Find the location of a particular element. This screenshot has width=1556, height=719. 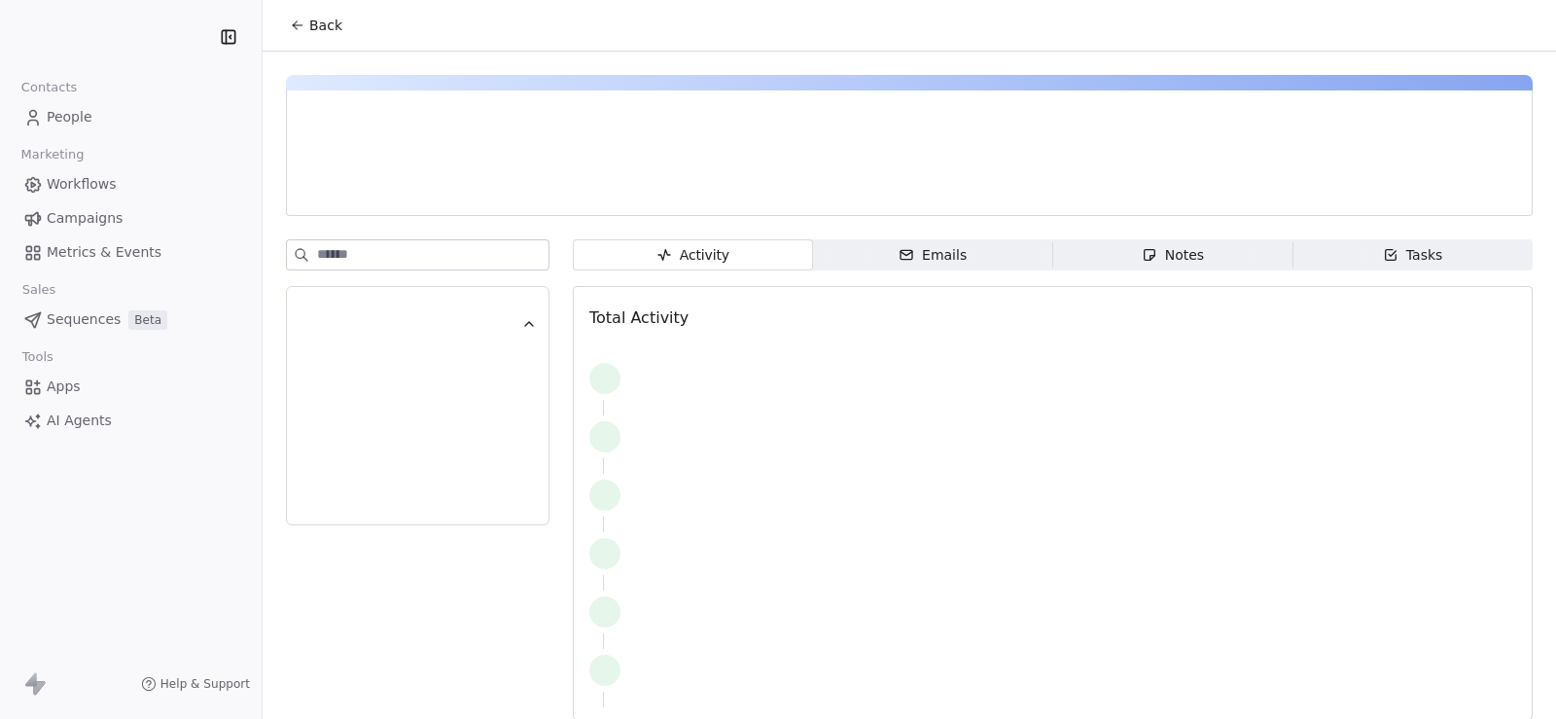

a: Help & Support is located at coordinates (195, 684).